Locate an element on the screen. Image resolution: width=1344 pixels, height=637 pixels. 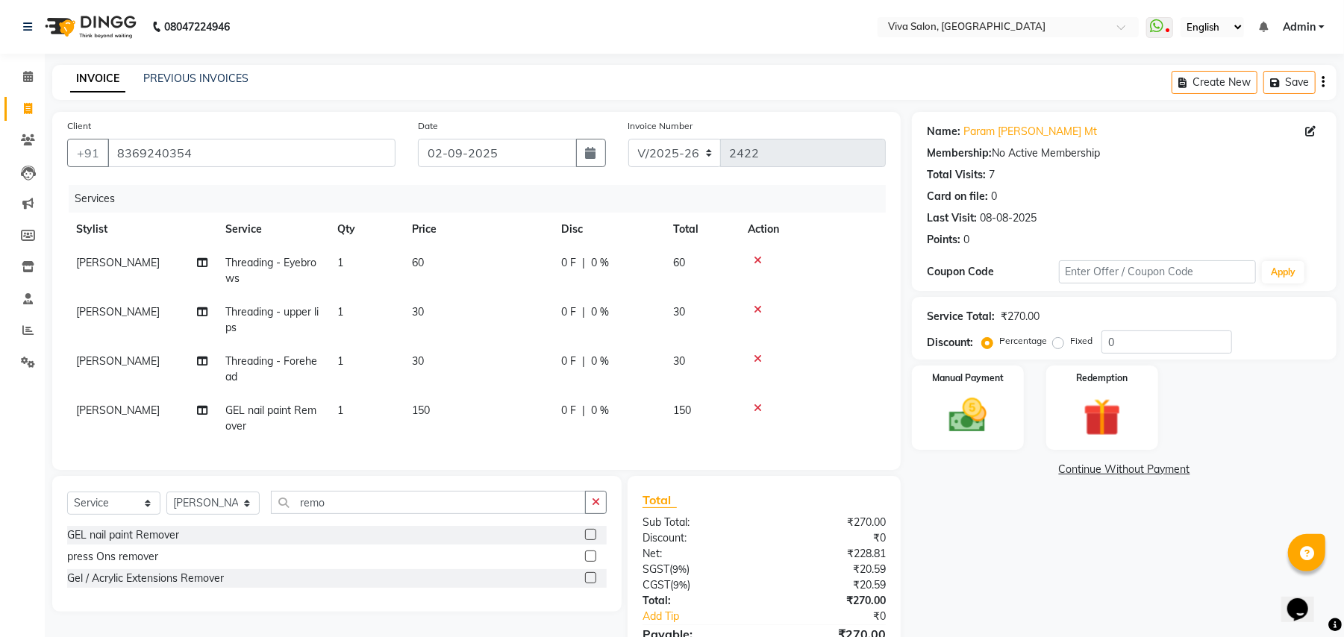
a: PREVIOUS INVOICES is located at coordinates (196, 78).